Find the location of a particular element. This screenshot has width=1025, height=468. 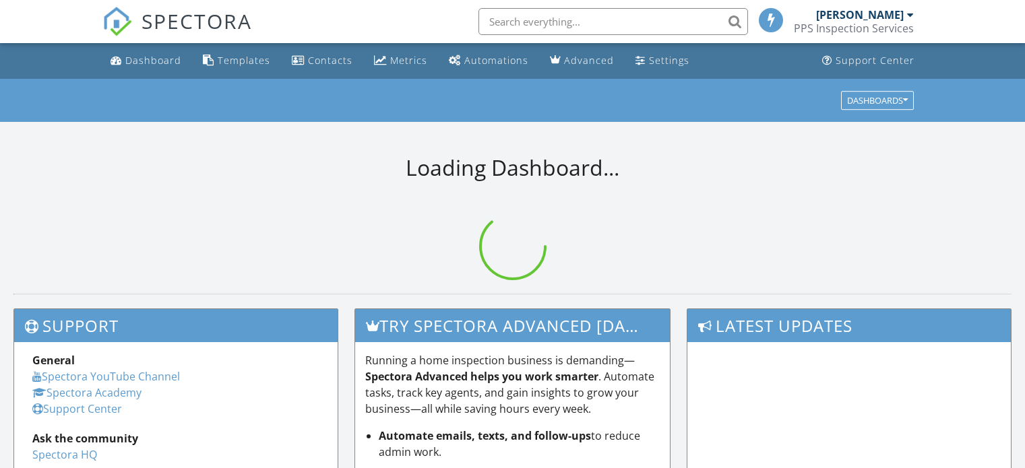

p: Running a home inspection business is demanding— . Automate tasks, track key agents, and gain ins... is located at coordinates (513, 385).